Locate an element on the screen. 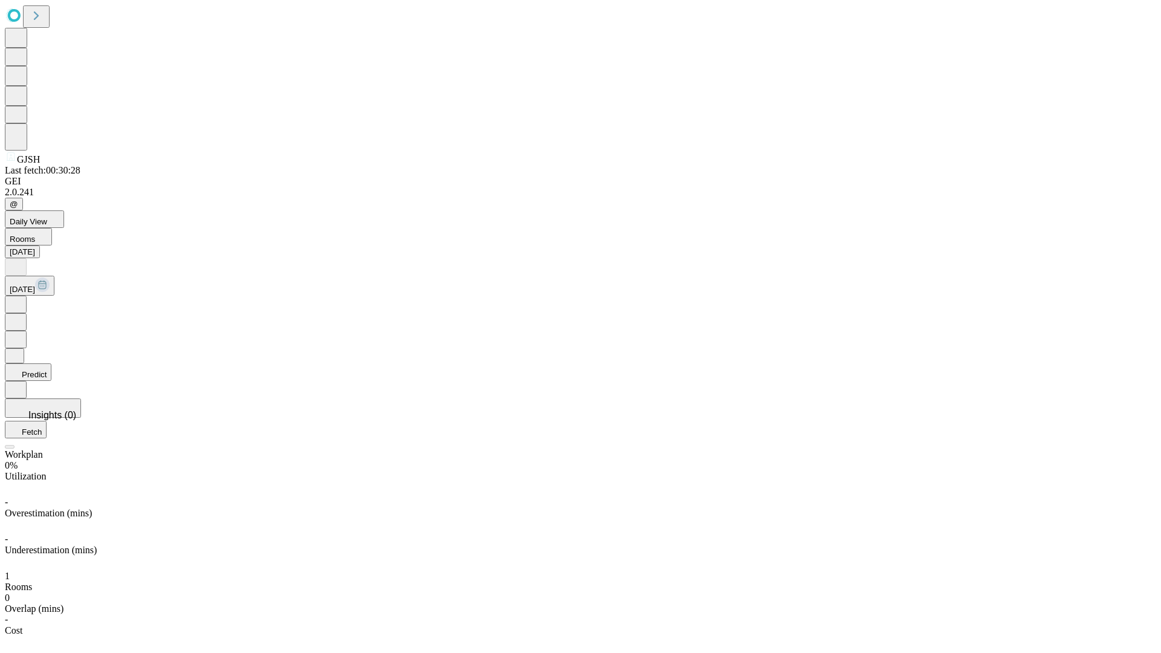 The width and height of the screenshot is (1161, 653). span: Insights (0) is located at coordinates (52, 415).